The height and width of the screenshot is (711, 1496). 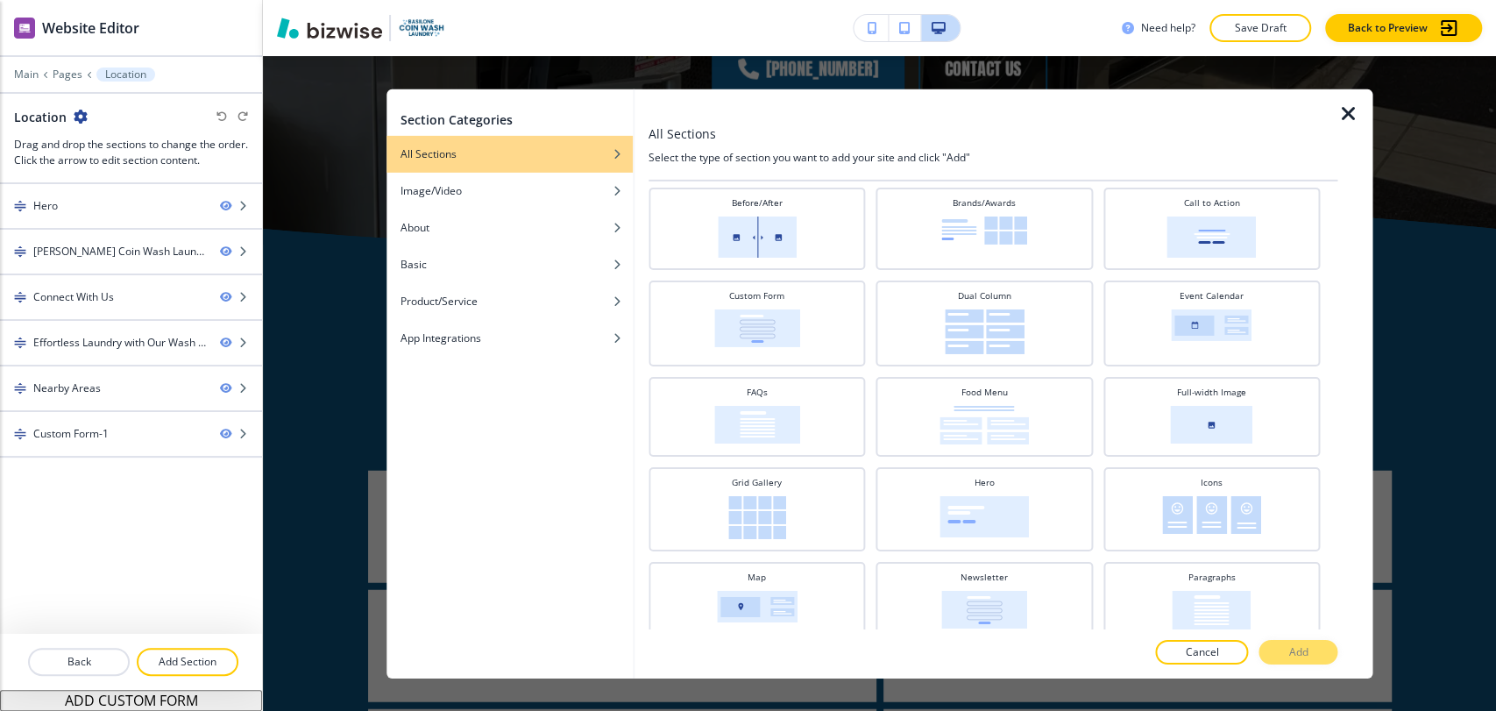 I want to click on img: BOLD_FAQ, so click(x=757, y=423).